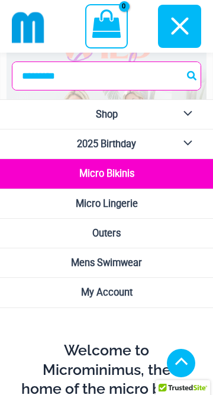  Describe the element at coordinates (106, 203) in the screenshot. I see `span: Micro Lingerie` at that location.